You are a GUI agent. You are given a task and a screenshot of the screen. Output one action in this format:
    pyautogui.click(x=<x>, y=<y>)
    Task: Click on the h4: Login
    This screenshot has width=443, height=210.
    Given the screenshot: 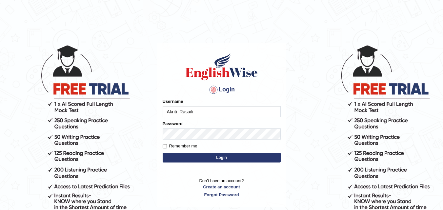 What is the action you would take?
    pyautogui.click(x=222, y=90)
    